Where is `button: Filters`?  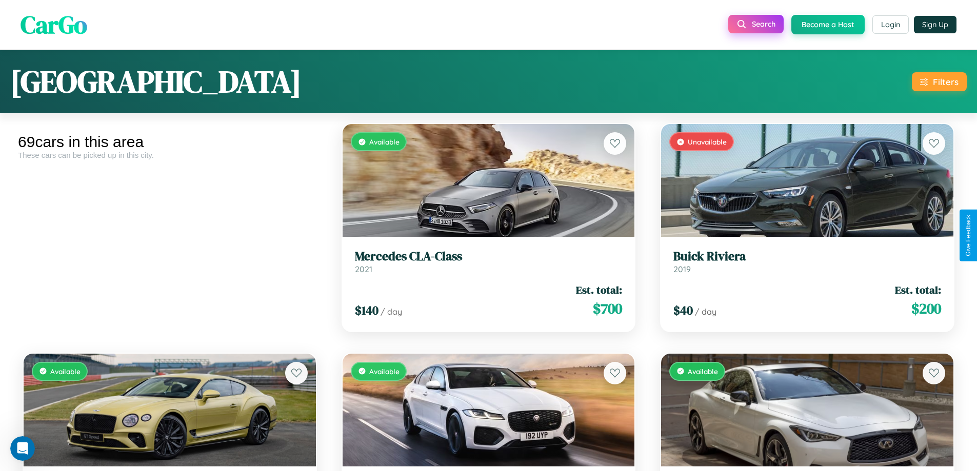 button: Filters is located at coordinates (939, 82).